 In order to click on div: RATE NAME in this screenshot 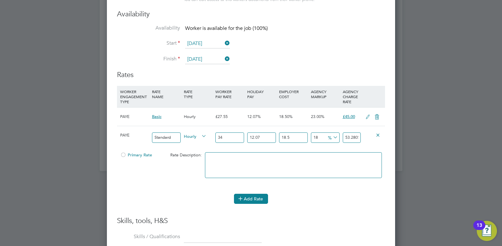, I will do `click(166, 94)`.